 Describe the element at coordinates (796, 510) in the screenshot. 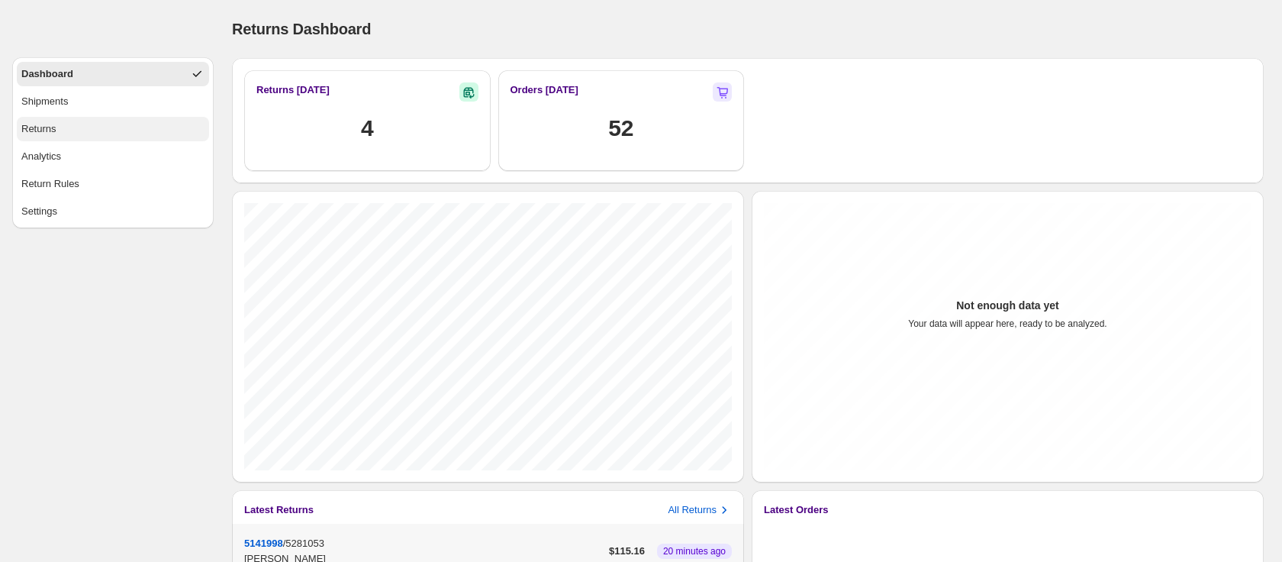

I see `h3: Latest Orders` at that location.